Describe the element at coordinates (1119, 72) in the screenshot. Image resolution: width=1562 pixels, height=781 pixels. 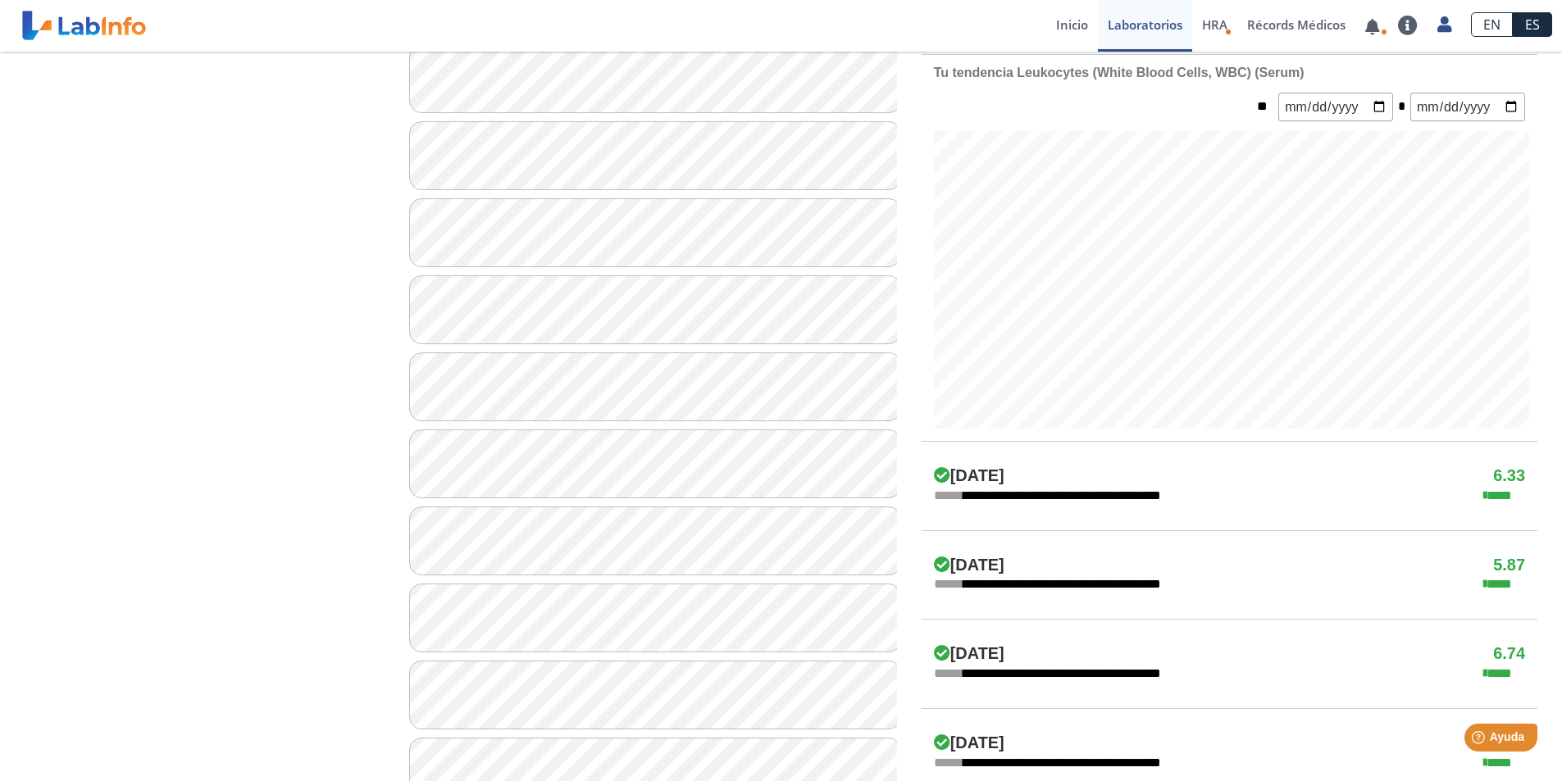
I see `b: Tu tendencia Leukocytes (White Blood Cells, WBC) (Serum)` at that location.